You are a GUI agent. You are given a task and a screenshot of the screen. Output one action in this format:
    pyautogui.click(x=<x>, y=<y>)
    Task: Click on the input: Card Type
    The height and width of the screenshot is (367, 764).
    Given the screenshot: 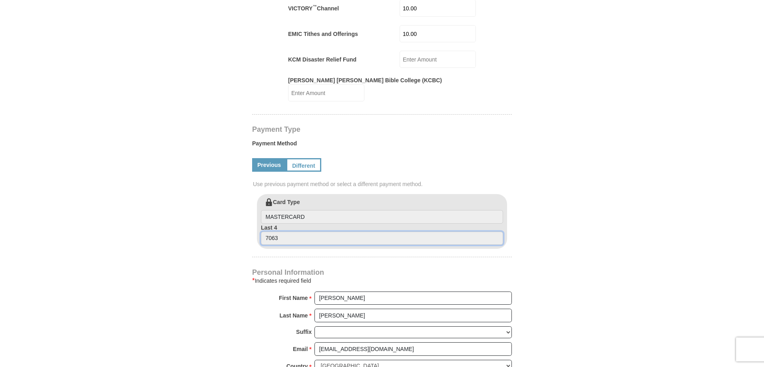 What is the action you would take?
    pyautogui.click(x=382, y=217)
    